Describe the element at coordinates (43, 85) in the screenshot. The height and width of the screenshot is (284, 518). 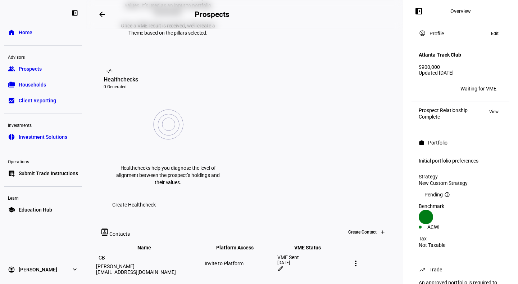
I see `a: folder_copyHouseholds` at that location.